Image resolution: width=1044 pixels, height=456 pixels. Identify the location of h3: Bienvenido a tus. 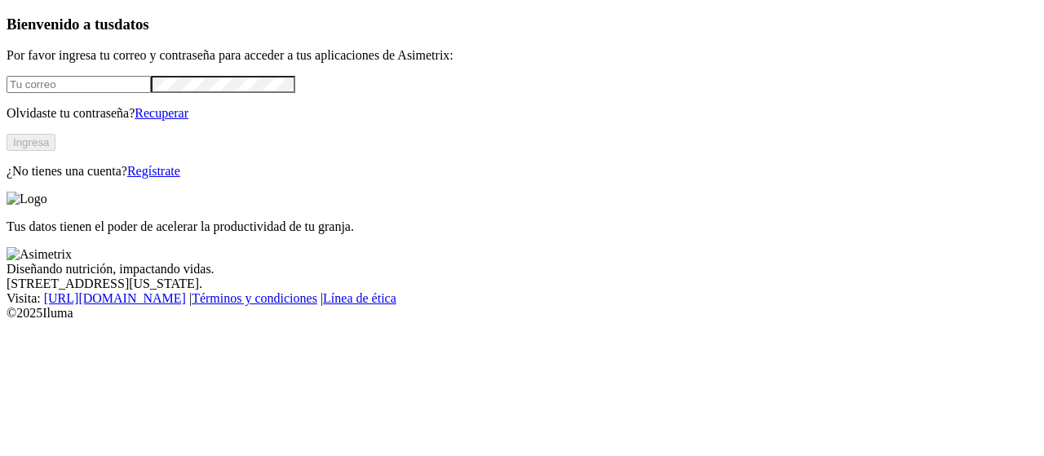
(522, 24).